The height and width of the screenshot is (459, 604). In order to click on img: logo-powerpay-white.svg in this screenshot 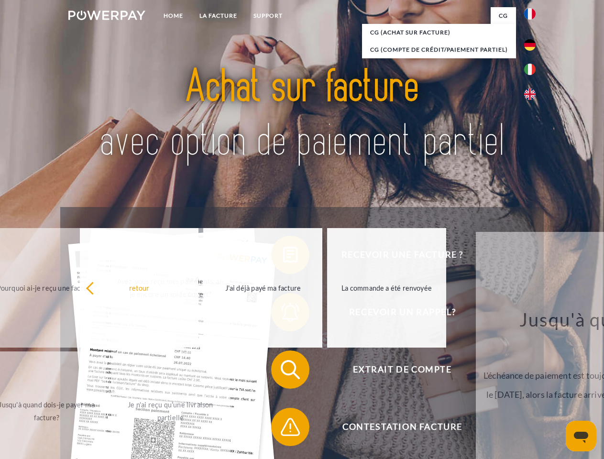, I will do `click(107, 15)`.